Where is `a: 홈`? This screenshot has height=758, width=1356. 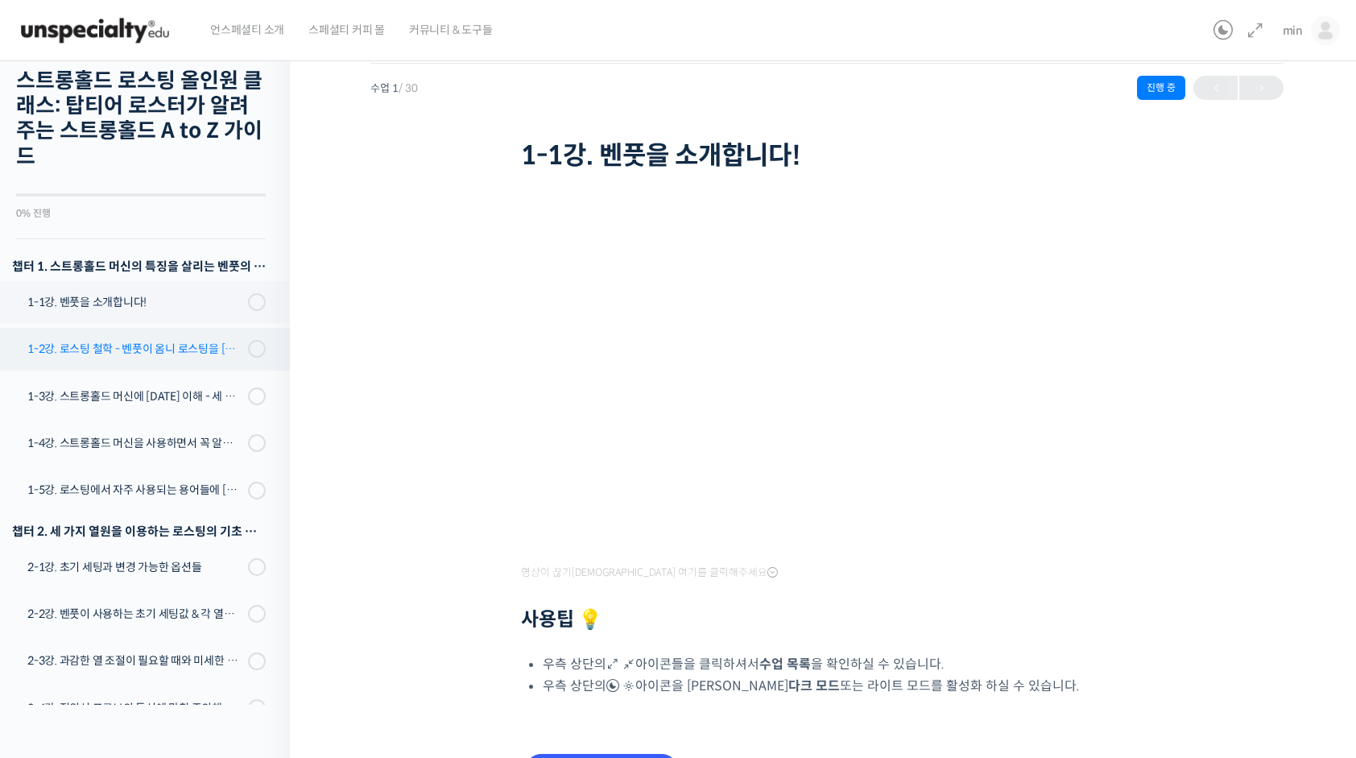
a: 홈 is located at coordinates (56, 531).